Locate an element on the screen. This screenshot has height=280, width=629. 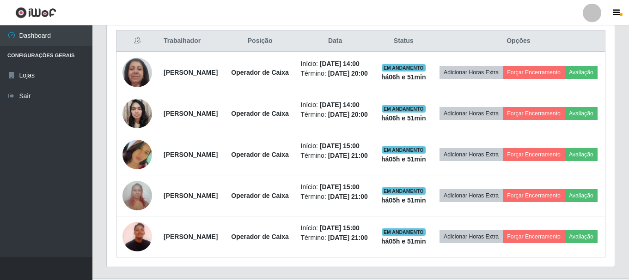
img: CoreUI Logo is located at coordinates (36, 12).